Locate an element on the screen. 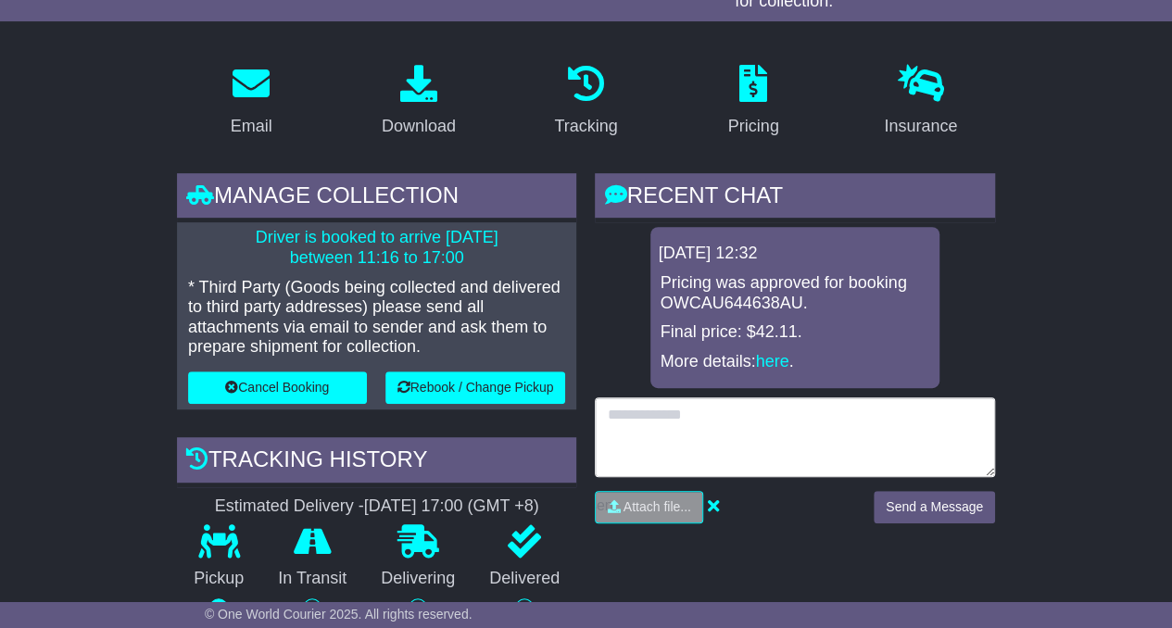 The image size is (1172, 628). a: Download is located at coordinates (419, 102).